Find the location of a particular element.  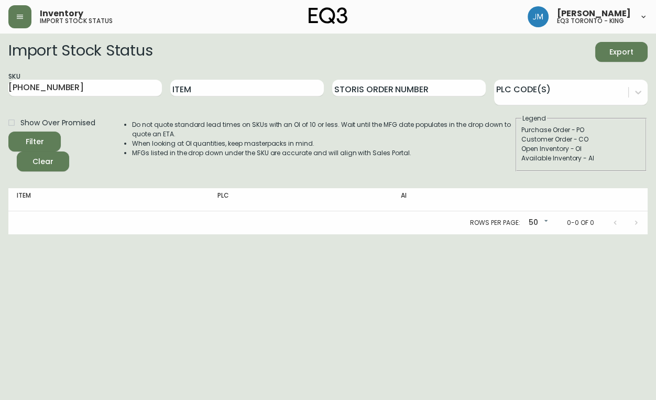

img: b88646003a19a9f750de19192e969c24 is located at coordinates (538, 17).